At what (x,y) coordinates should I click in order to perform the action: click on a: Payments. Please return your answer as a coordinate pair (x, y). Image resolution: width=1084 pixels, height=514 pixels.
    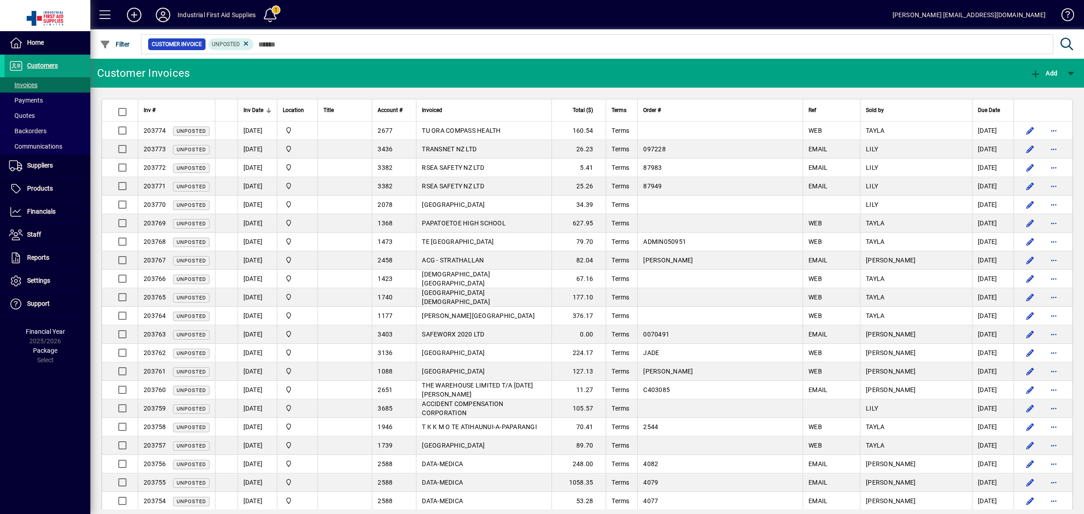
    Looking at the image, I should click on (47, 100).